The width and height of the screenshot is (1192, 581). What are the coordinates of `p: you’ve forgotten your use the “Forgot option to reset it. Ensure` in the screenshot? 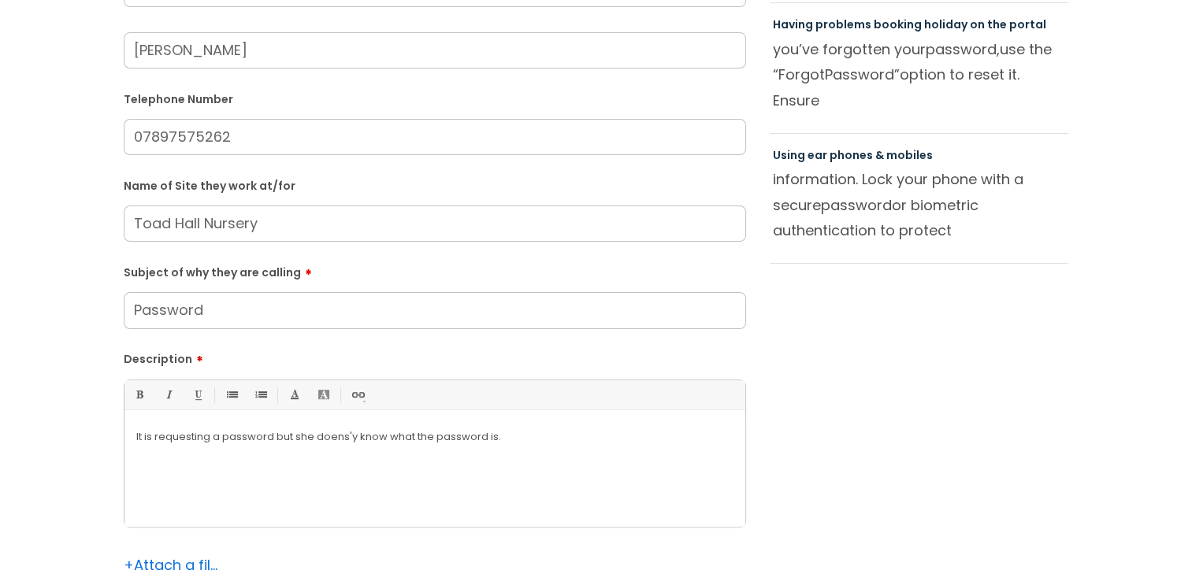 It's located at (919, 75).